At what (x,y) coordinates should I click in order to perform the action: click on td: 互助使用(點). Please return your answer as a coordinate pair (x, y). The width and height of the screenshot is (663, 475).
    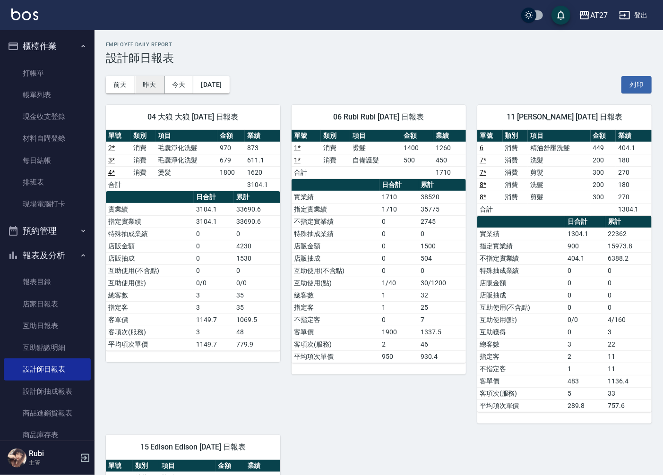
    Looking at the image, I should click on (150, 283).